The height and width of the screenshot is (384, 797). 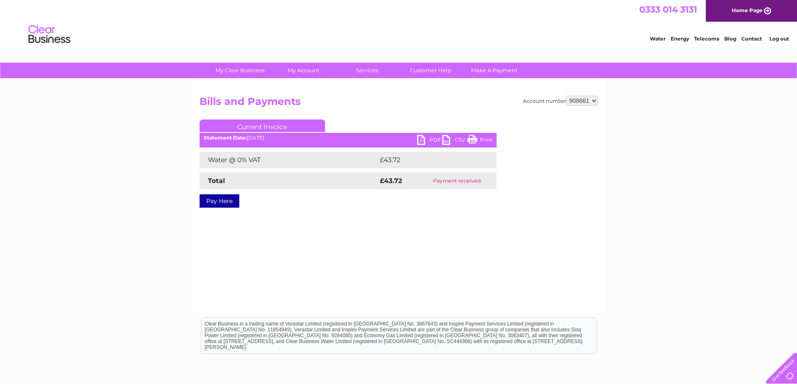 What do you see at coordinates (706, 38) in the screenshot?
I see `a: Telecoms` at bounding box center [706, 38].